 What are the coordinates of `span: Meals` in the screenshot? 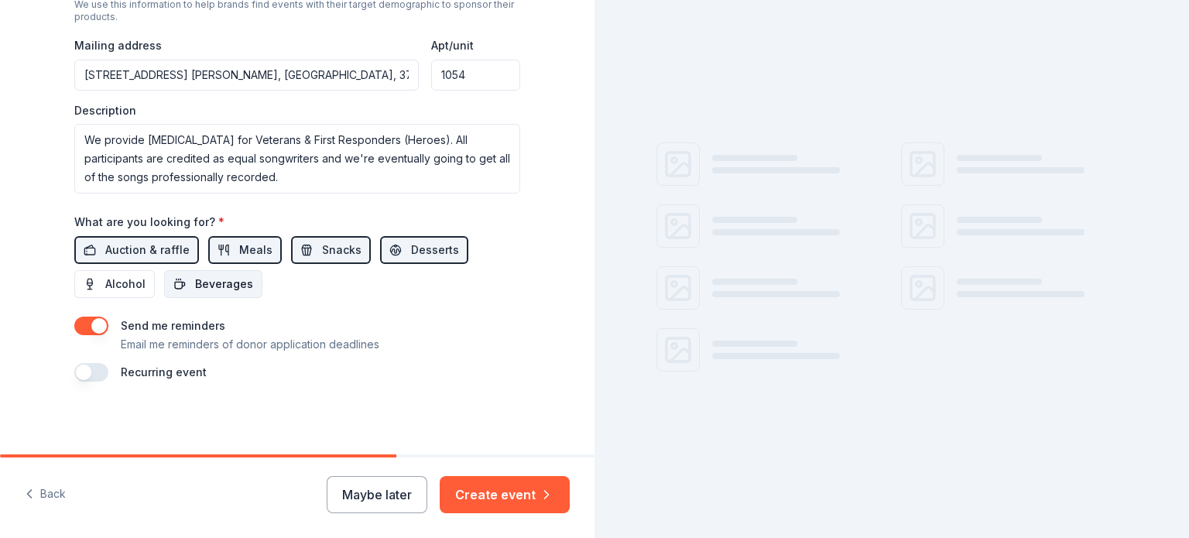 It's located at (255, 250).